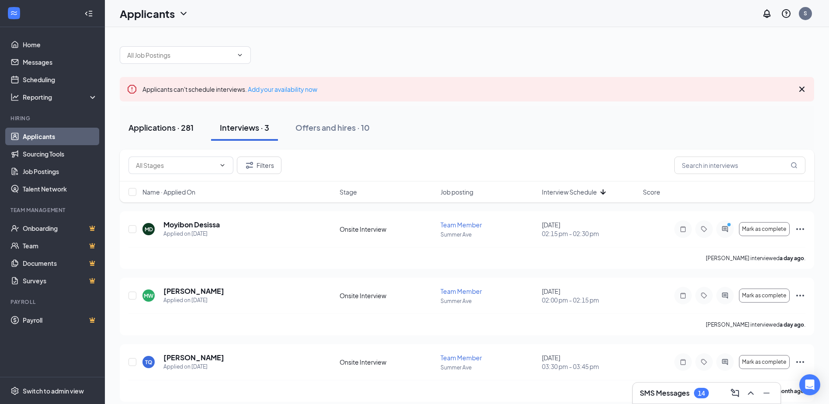  I want to click on button: Minimize, so click(767, 393).